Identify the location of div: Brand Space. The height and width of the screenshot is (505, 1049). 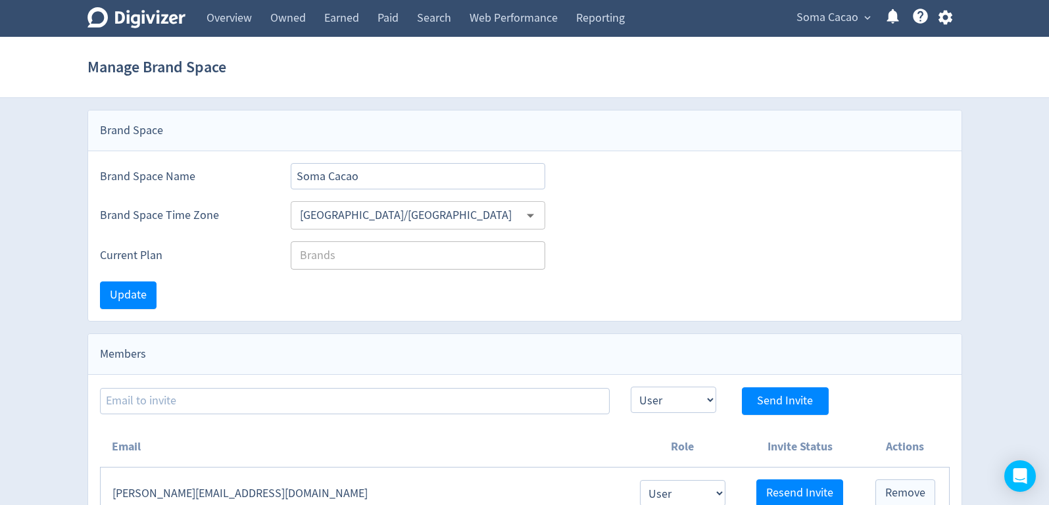
(525, 131).